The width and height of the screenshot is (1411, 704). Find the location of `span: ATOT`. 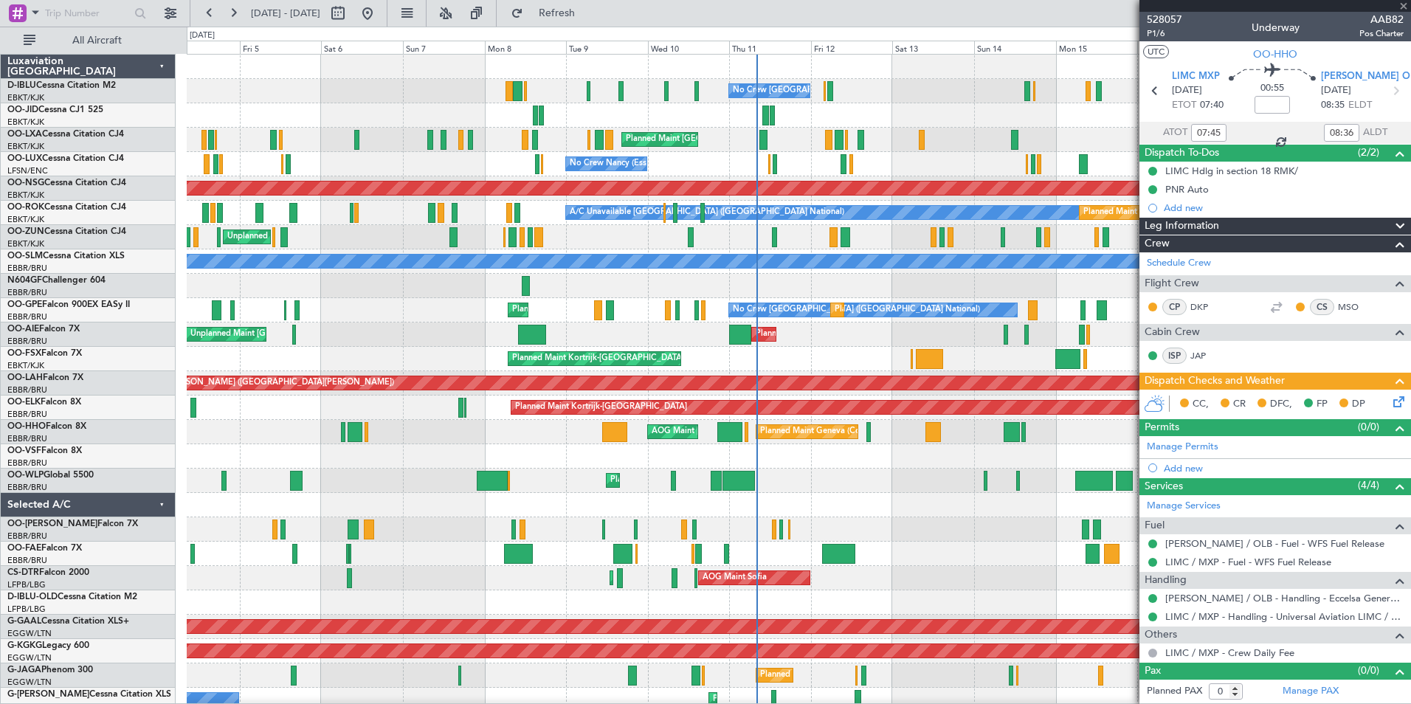

span: ATOT is located at coordinates (1175, 133).